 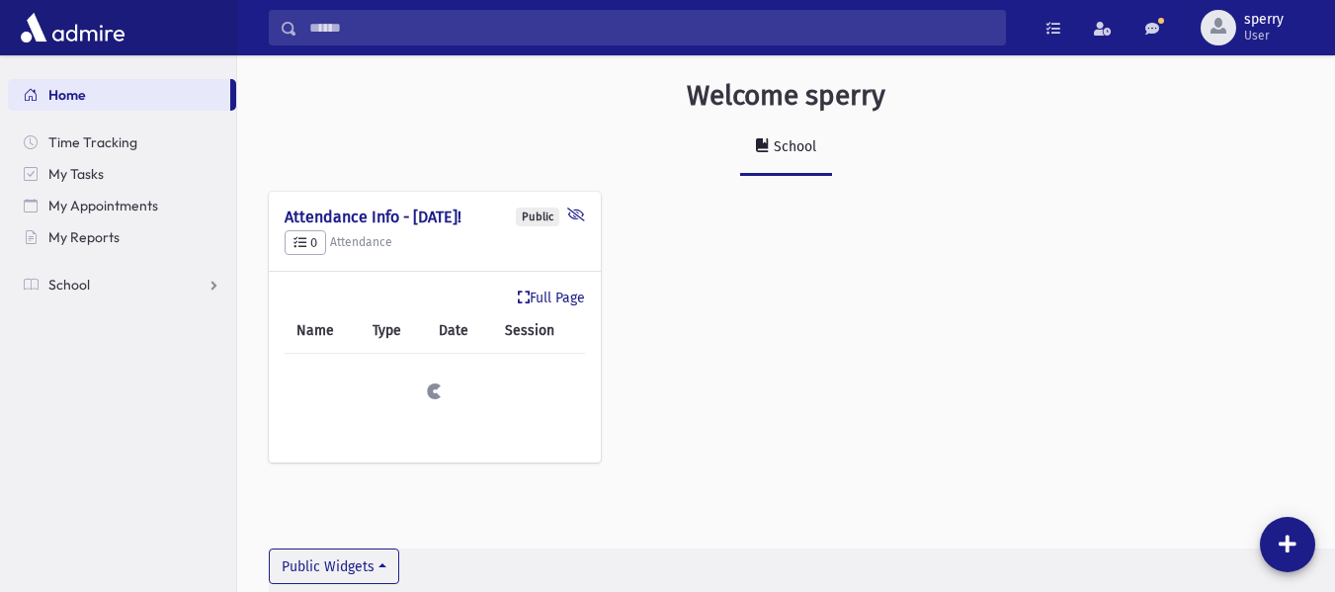 What do you see at coordinates (72, 28) in the screenshot?
I see `img: AdmirePro` at bounding box center [72, 28].